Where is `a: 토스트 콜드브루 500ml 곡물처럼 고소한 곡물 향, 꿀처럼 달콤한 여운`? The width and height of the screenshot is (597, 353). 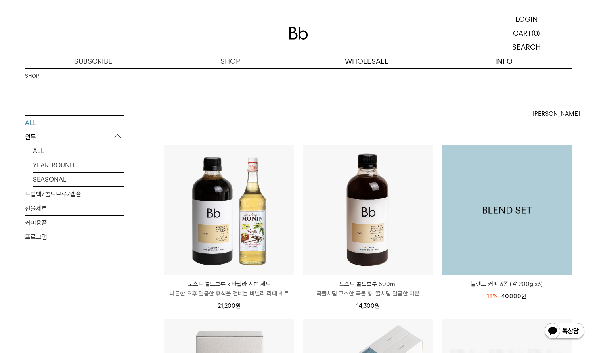
a: 토스트 콜드브루 500ml 곡물처럼 고소한 곡물 향, 꿀처럼 달콤한 여운 is located at coordinates (368, 289).